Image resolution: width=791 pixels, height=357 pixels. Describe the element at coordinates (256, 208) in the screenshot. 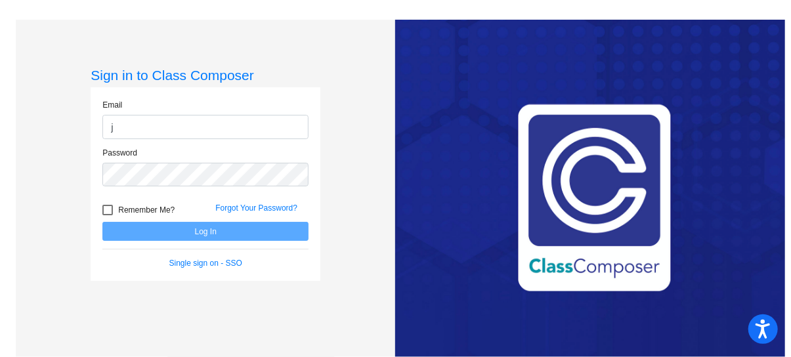

I see `a: Forgot Your Password?` at that location.